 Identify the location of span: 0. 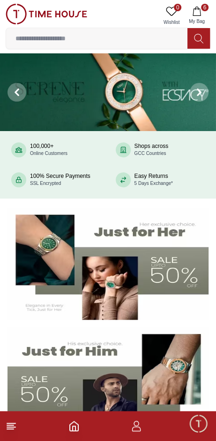
(177, 7).